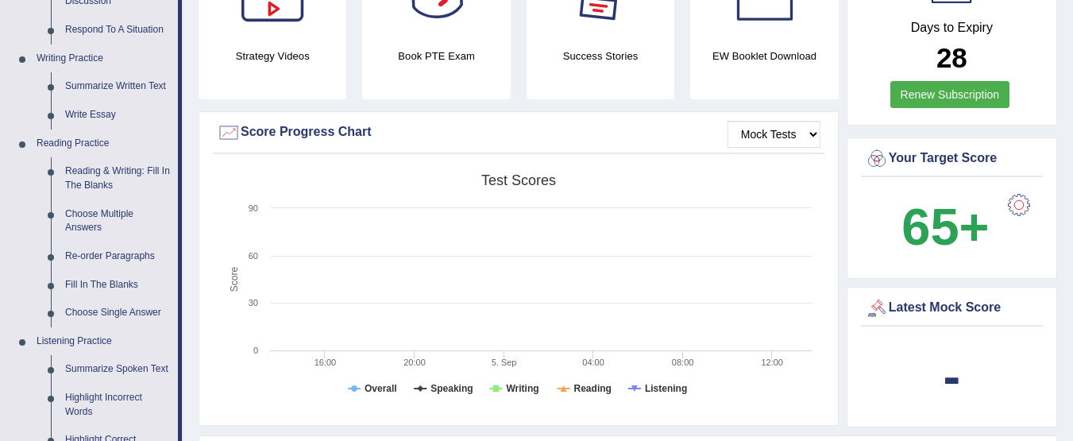 The height and width of the screenshot is (441, 1073). What do you see at coordinates (256, 350) in the screenshot?
I see `text: 0` at bounding box center [256, 350].